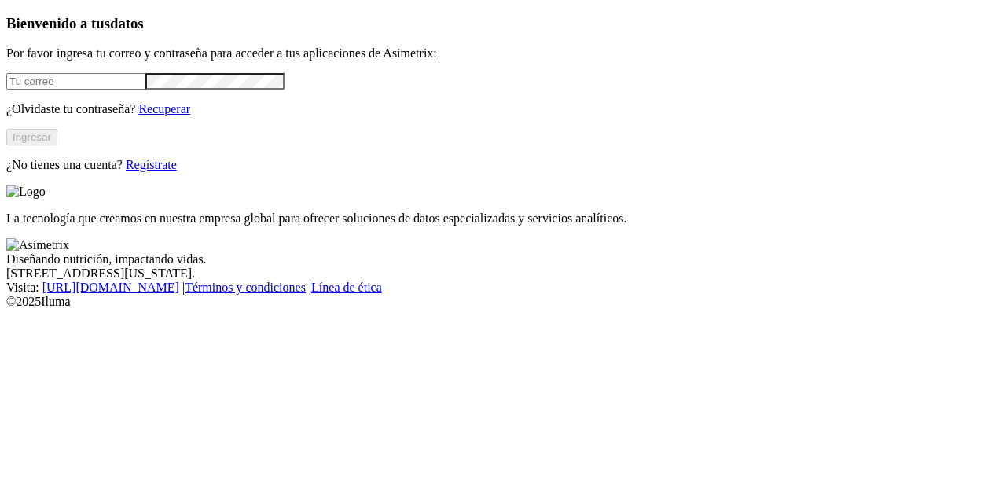 The image size is (1006, 496). Describe the element at coordinates (503, 302) in the screenshot. I see `div: © 2025 Iluma` at that location.